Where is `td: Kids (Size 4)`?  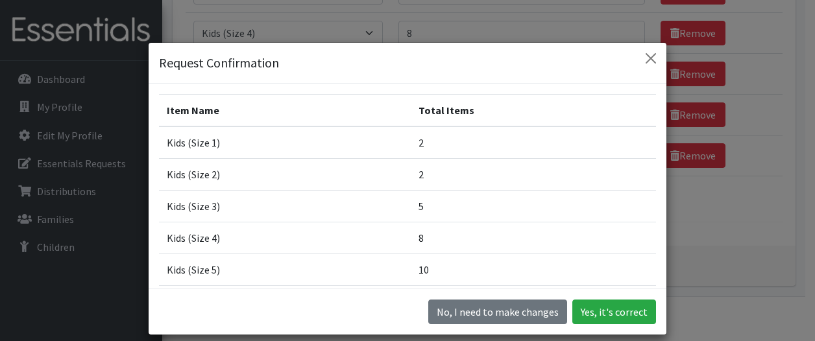 td: Kids (Size 4) is located at coordinates (285, 238).